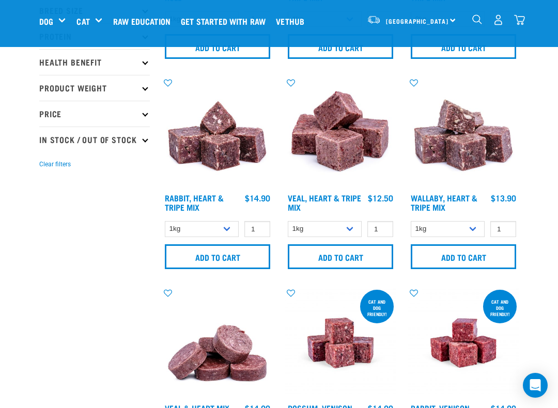 The width and height of the screenshot is (558, 408). Describe the element at coordinates (83, 21) in the screenshot. I see `a: Cat` at that location.